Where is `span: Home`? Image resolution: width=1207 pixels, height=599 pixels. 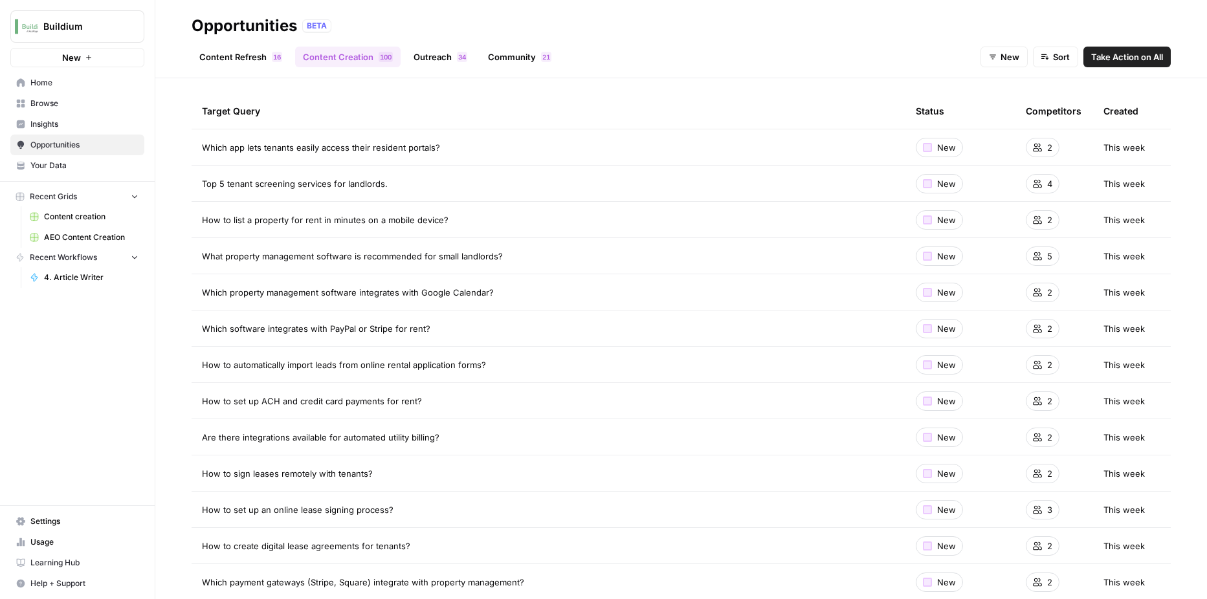
span: Home is located at coordinates (84, 83).